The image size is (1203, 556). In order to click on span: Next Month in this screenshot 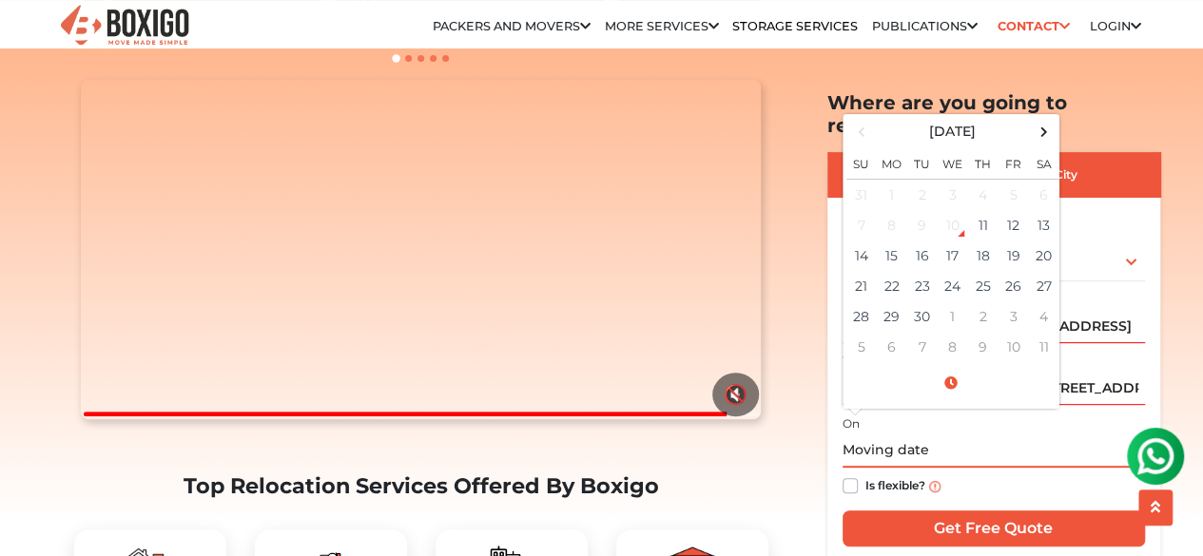, I will do `click(1043, 131)`.